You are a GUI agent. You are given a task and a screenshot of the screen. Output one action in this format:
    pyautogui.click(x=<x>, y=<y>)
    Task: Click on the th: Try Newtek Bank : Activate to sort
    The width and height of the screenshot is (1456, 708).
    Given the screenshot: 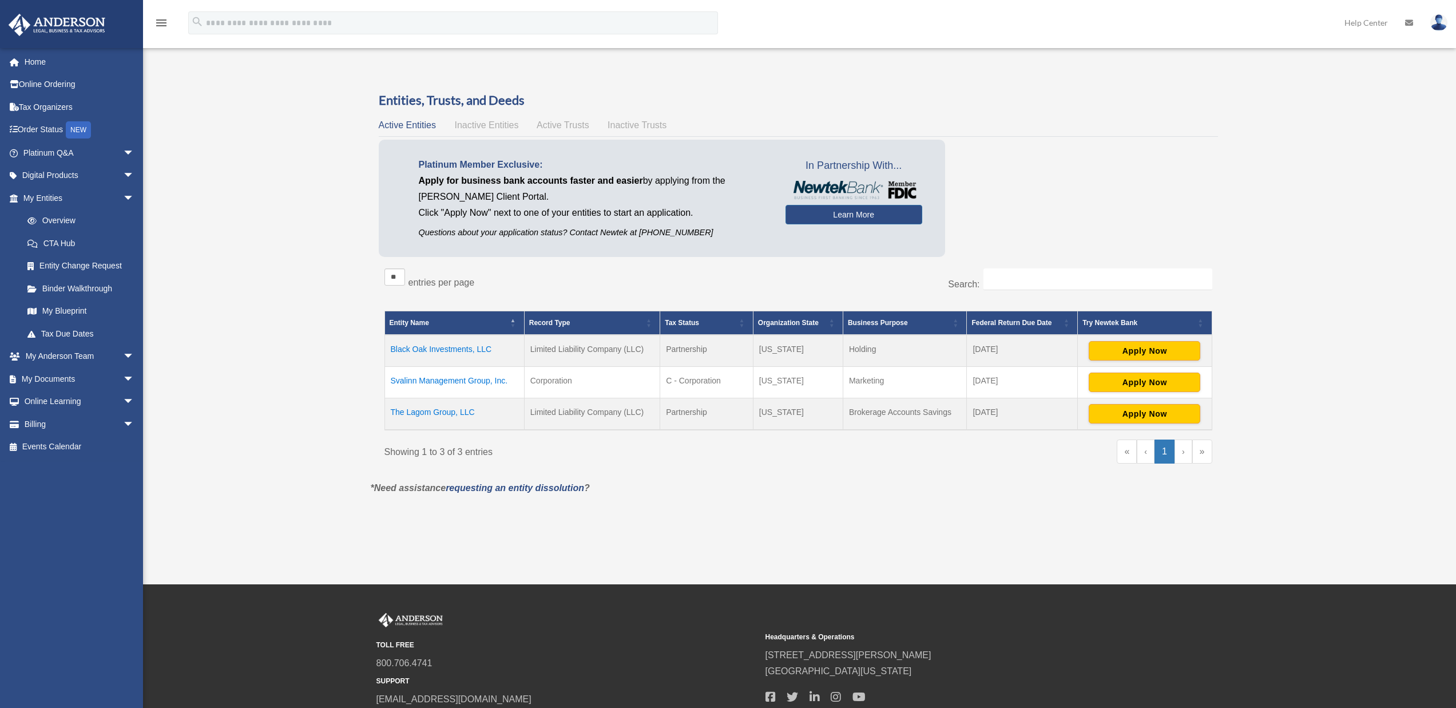 What is the action you would take?
    pyautogui.click(x=1145, y=323)
    